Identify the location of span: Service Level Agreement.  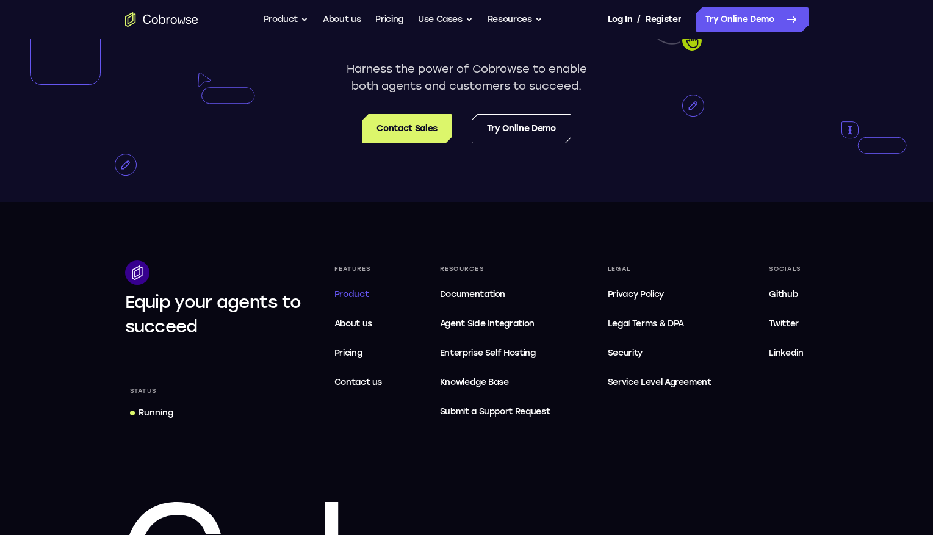
(660, 383).